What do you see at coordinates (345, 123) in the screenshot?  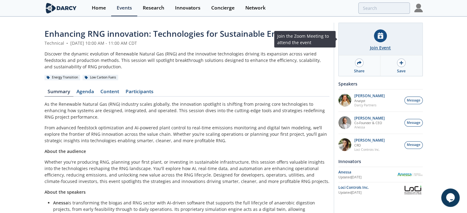 I see `img: 1fdb2308-3d70-46db-bc64-f6eabefcce4d` at bounding box center [345, 123].